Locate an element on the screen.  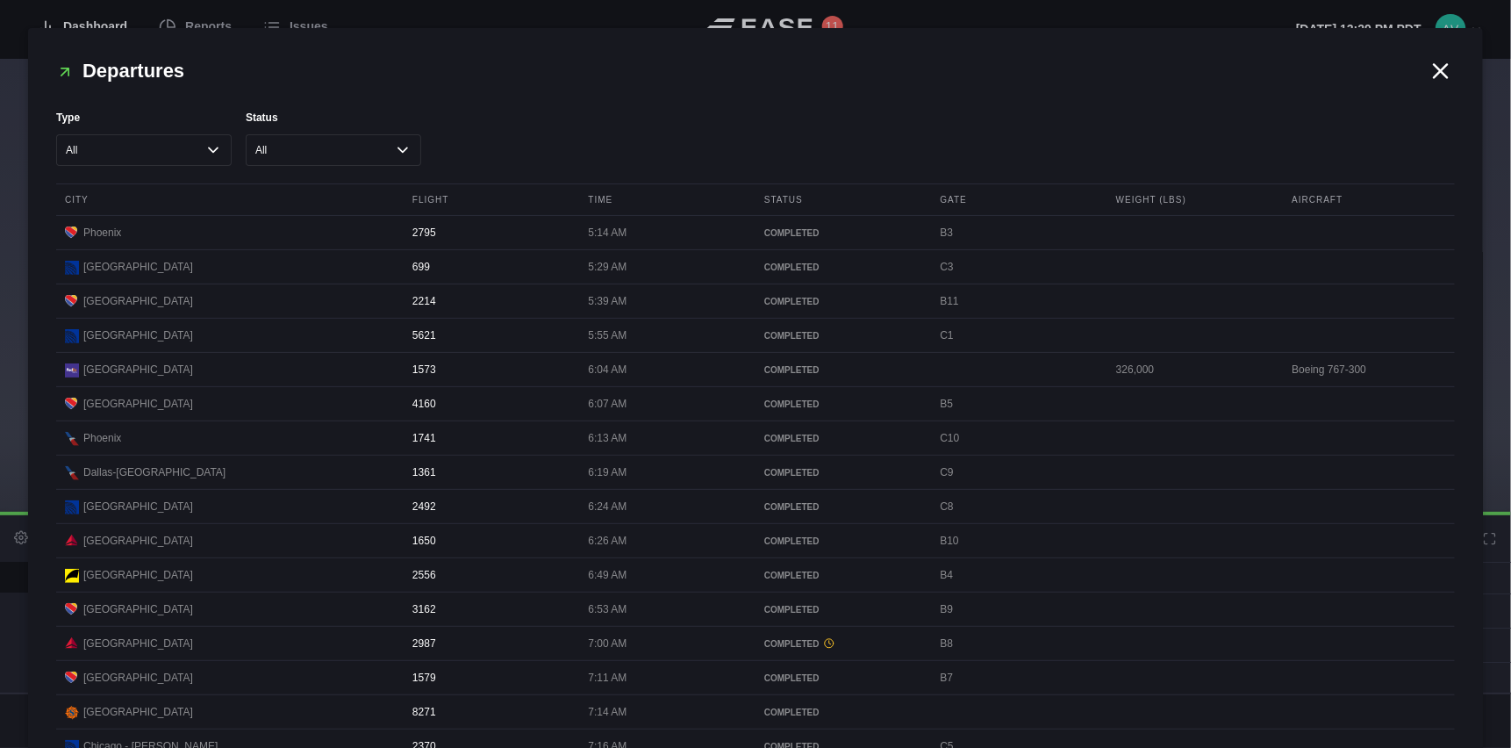
div: 3162 is located at coordinates (490, 609).